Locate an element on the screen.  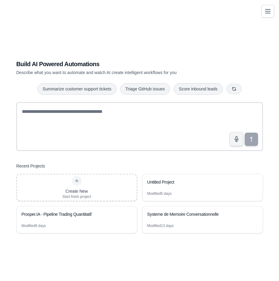
button: Score inbound leads is located at coordinates (198, 89).